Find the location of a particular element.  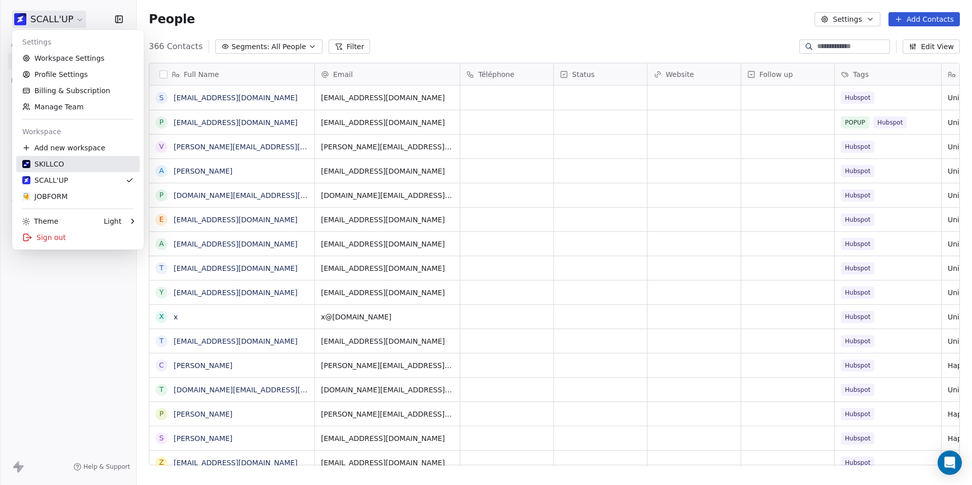

img: logo%20scall%20up%202%20(3).png is located at coordinates (26, 180).